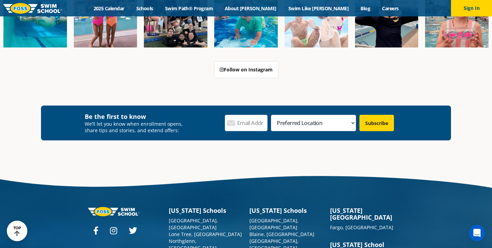 This screenshot has height=248, width=492. I want to click on a: Swim Path® Program, so click(189, 8).